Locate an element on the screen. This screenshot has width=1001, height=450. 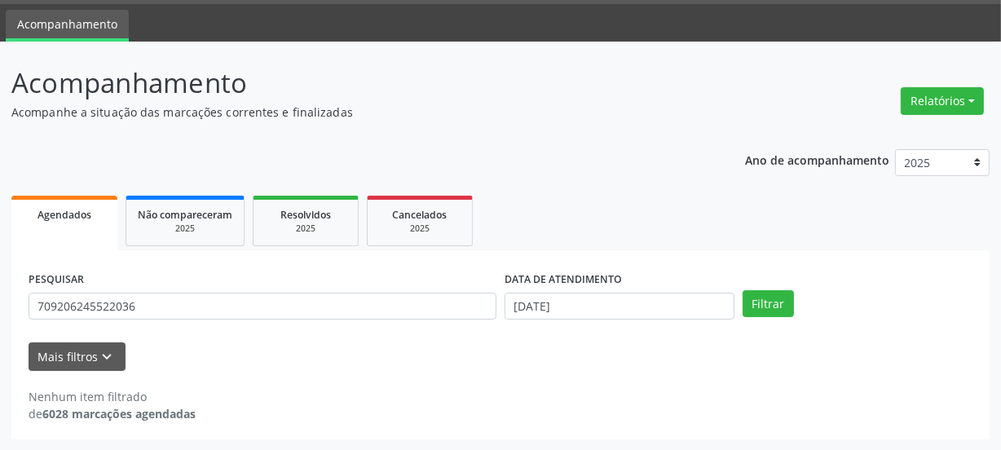
p: Acompanhamento is located at coordinates (354, 83).